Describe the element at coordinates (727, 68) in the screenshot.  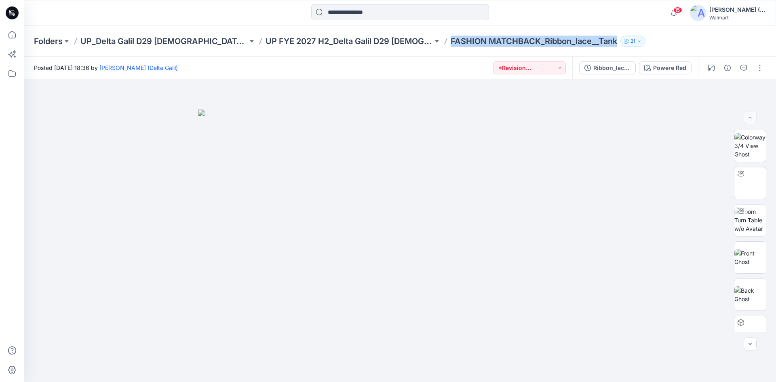
I see `button: Details` at that location.